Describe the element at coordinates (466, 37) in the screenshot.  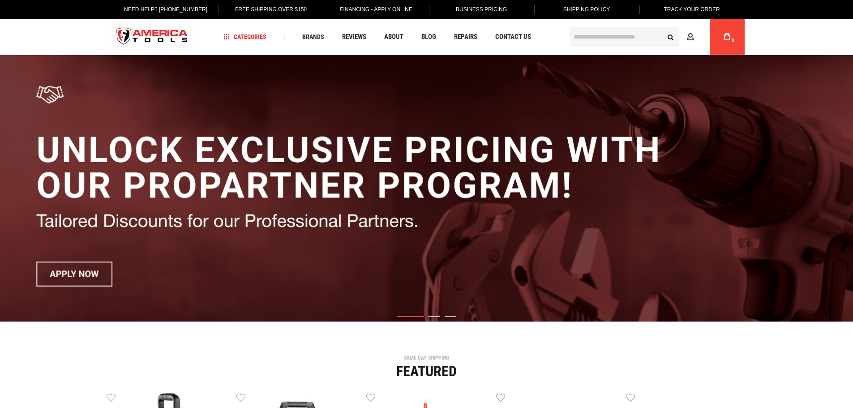
I see `span: Repairs` at that location.